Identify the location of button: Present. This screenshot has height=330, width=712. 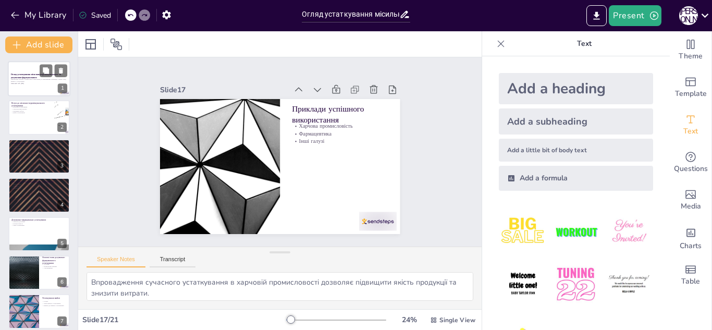
(635, 16).